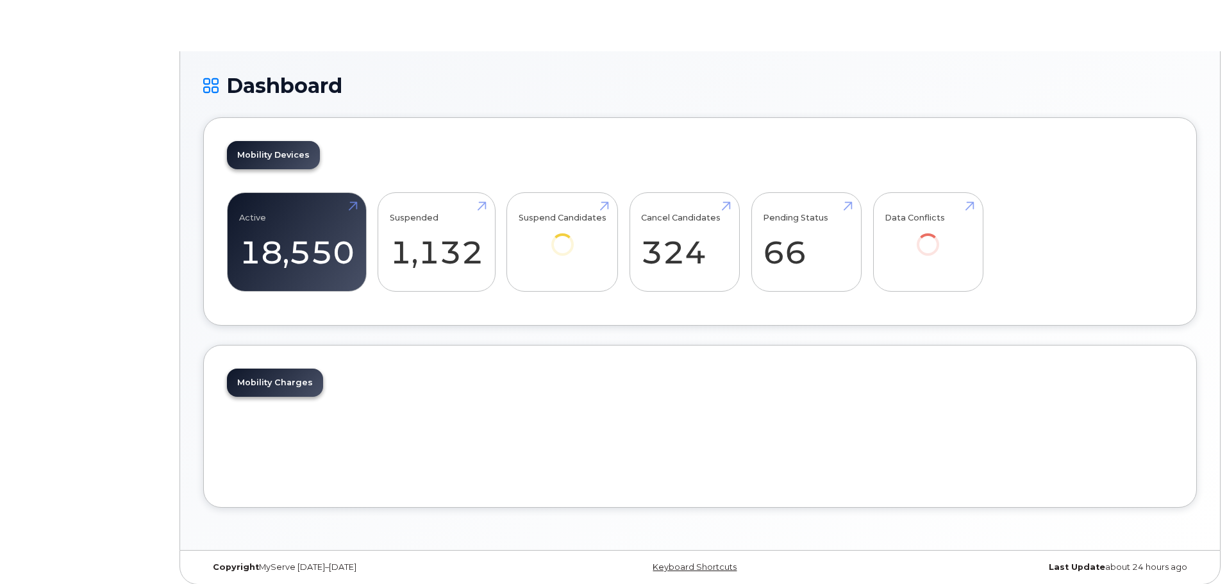 Image resolution: width=1227 pixels, height=584 pixels. I want to click on div: about 24 hours ago, so click(1031, 567).